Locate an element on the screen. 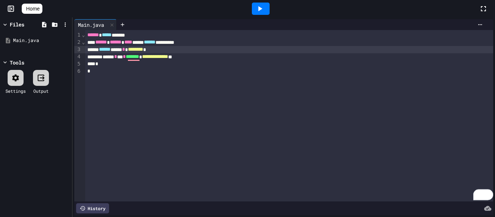 Image resolution: width=495 pixels, height=217 pixels. div: 1 is located at coordinates (78, 35).